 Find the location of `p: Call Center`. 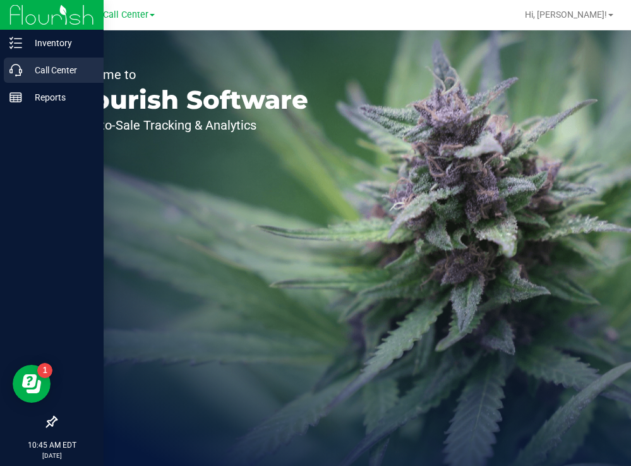

p: Call Center is located at coordinates (60, 70).